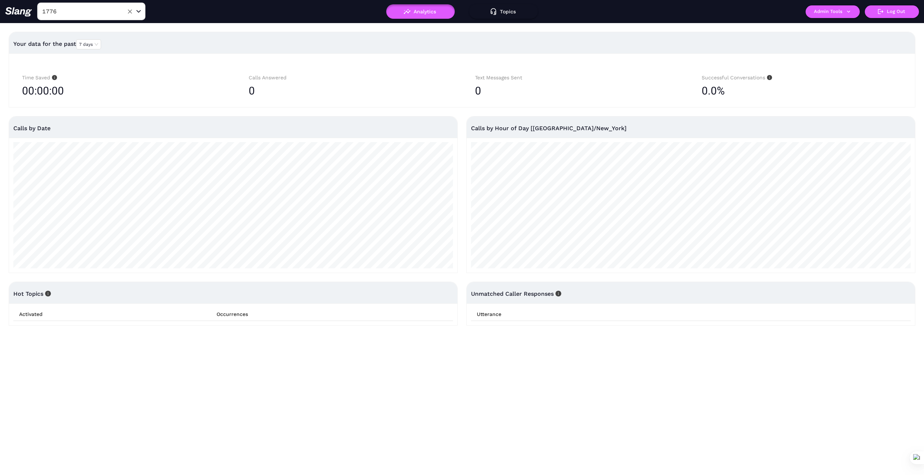  Describe the element at coordinates (43, 91) in the screenshot. I see `span: 00:00:00` at that location.